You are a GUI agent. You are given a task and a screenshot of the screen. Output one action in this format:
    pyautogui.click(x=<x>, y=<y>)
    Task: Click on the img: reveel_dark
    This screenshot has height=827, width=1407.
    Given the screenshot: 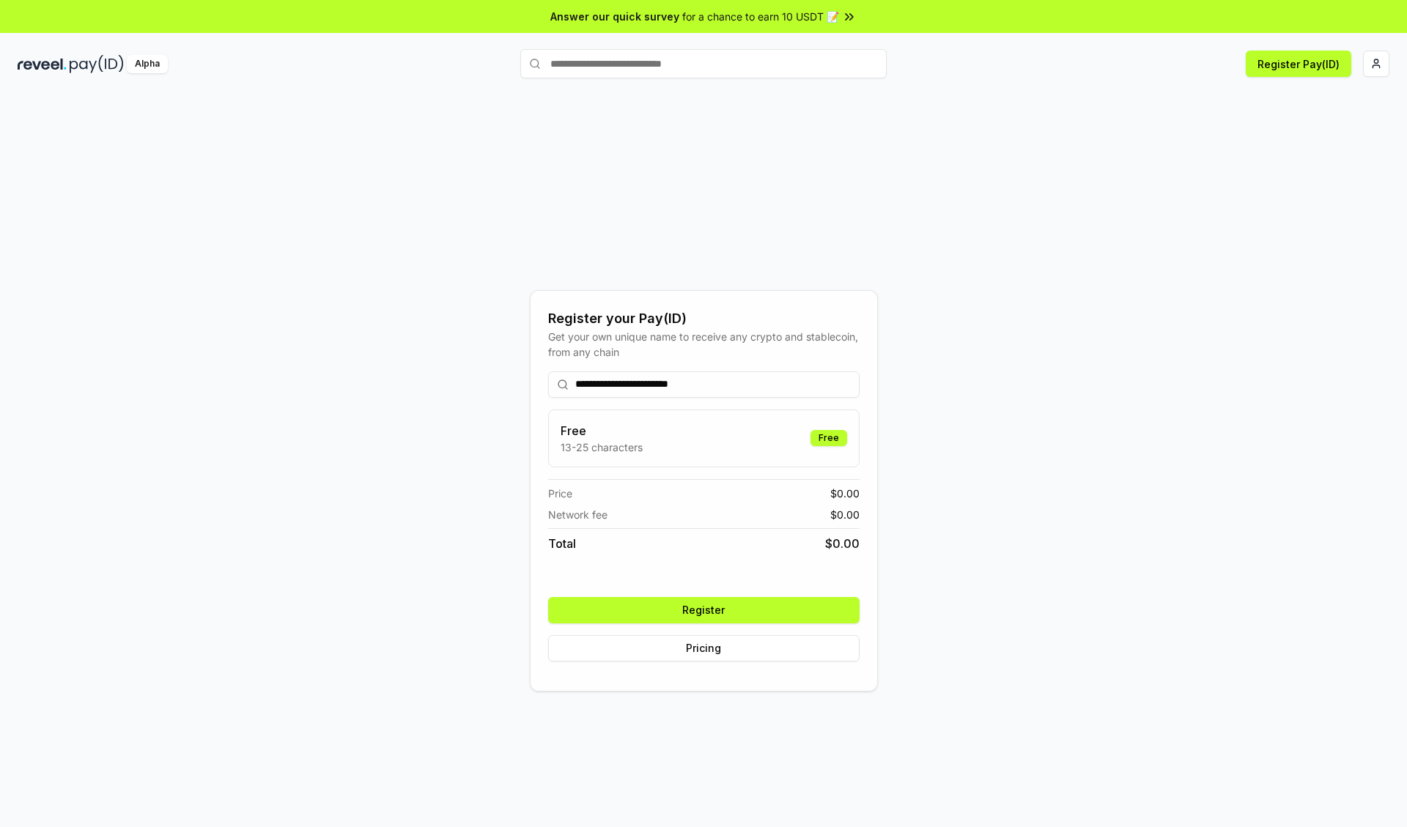 What is the action you would take?
    pyautogui.click(x=42, y=64)
    